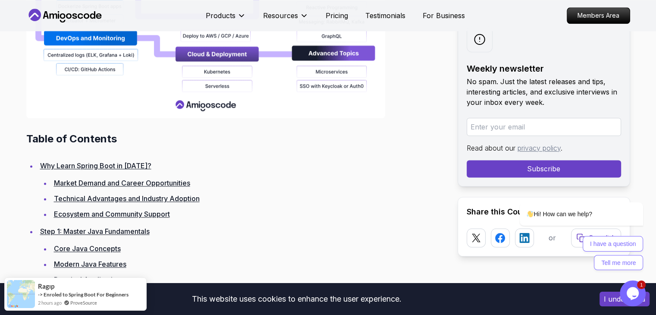 The image size is (656, 315). What do you see at coordinates (78, 112) in the screenshot?
I see `div: 👋Hi! How can we help?I have a questionTell me more` at bounding box center [78, 112].